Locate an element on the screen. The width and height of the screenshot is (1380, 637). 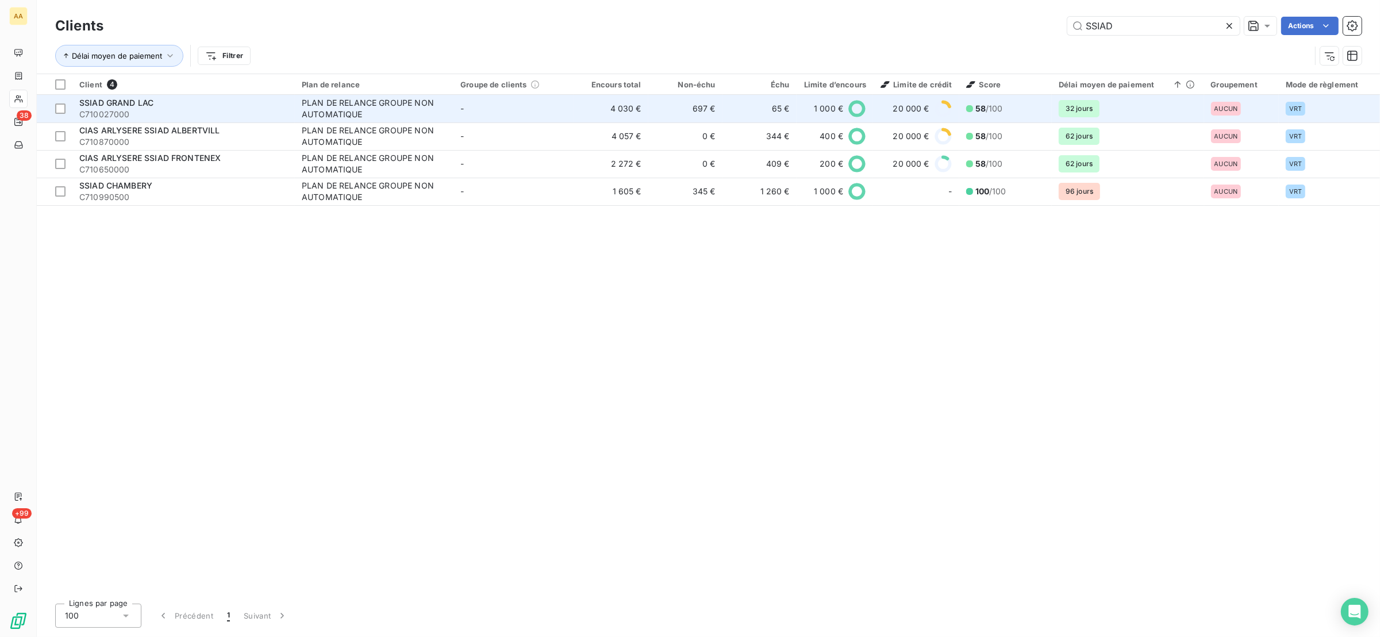
span: Limite de crédit is located at coordinates (916, 85).